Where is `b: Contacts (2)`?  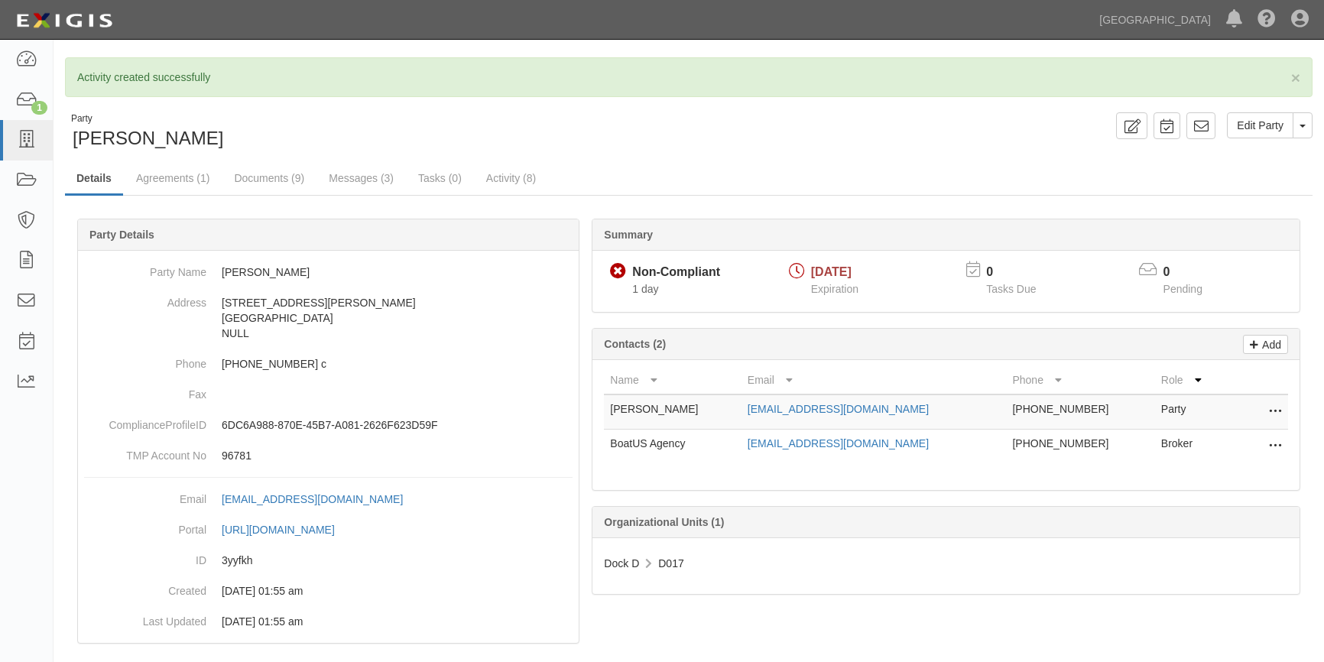
b: Contacts (2) is located at coordinates (634, 344).